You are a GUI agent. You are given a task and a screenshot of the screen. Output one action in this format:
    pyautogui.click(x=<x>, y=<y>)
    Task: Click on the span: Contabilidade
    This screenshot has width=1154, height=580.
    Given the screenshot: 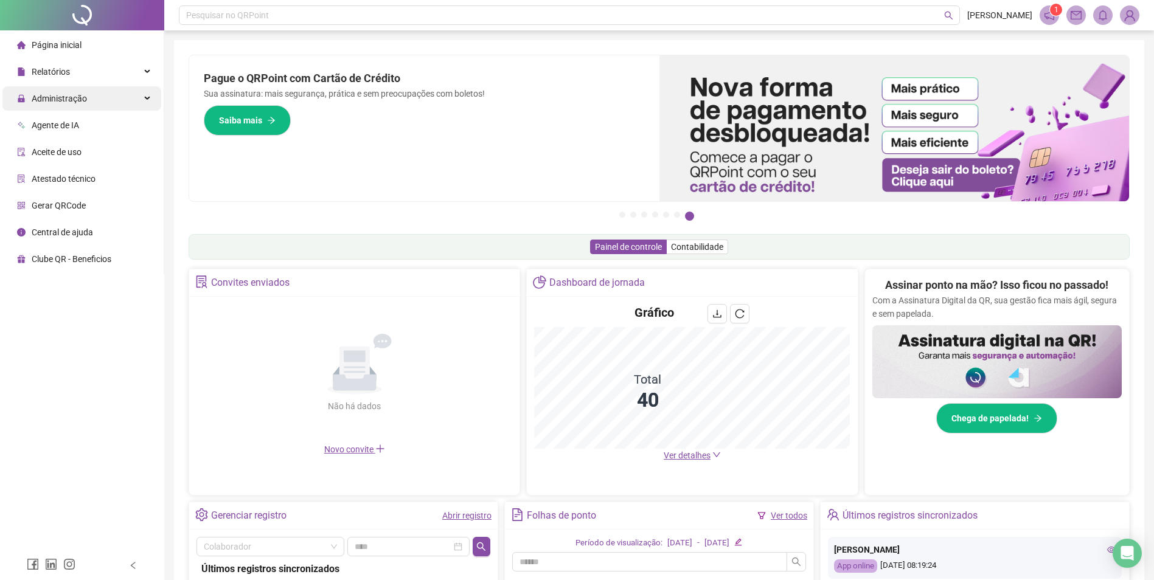 What is the action you would take?
    pyautogui.click(x=697, y=247)
    